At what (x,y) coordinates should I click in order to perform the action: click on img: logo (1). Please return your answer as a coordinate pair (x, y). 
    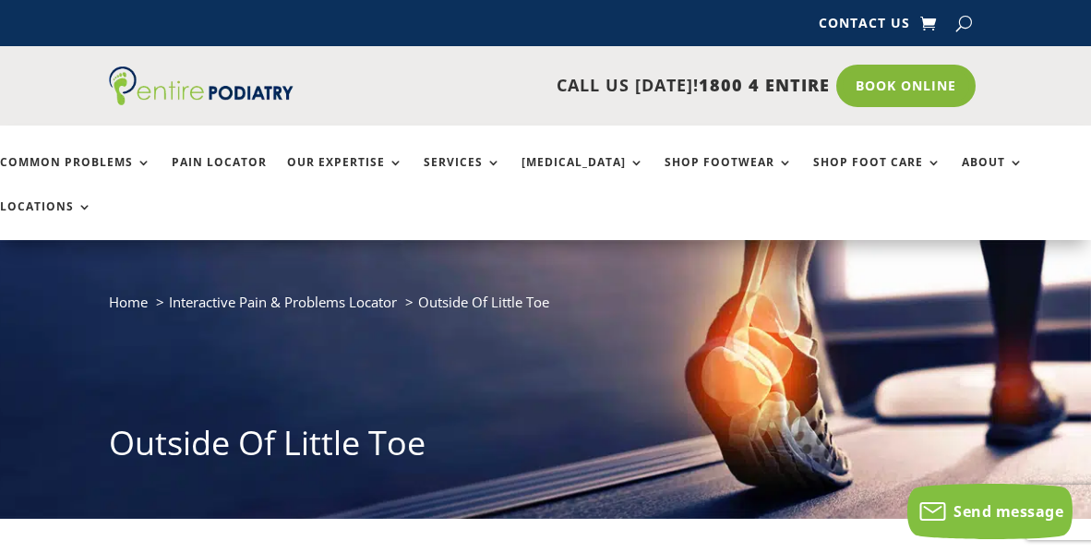
    Looking at the image, I should click on (201, 86).